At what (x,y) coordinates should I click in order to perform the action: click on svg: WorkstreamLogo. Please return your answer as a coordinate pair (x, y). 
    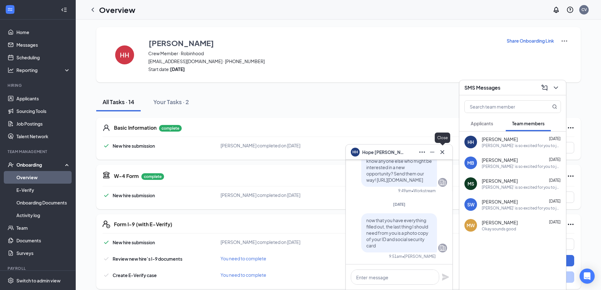
    Looking at the image, I should click on (10, 9).